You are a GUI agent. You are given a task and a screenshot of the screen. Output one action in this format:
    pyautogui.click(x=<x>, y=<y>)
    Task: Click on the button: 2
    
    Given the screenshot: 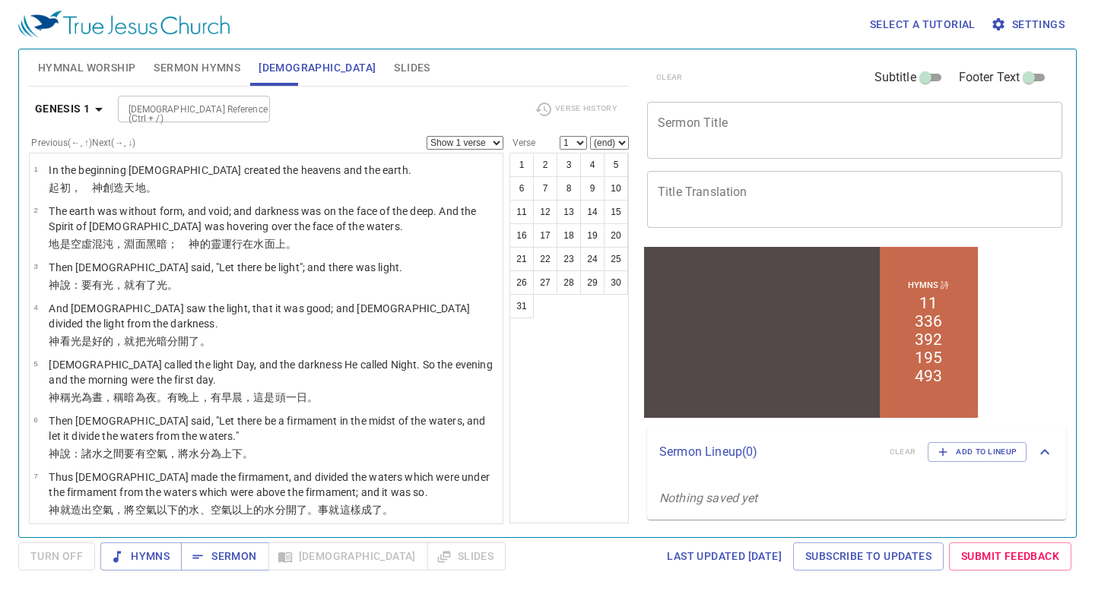 What is the action you would take?
    pyautogui.click(x=545, y=165)
    